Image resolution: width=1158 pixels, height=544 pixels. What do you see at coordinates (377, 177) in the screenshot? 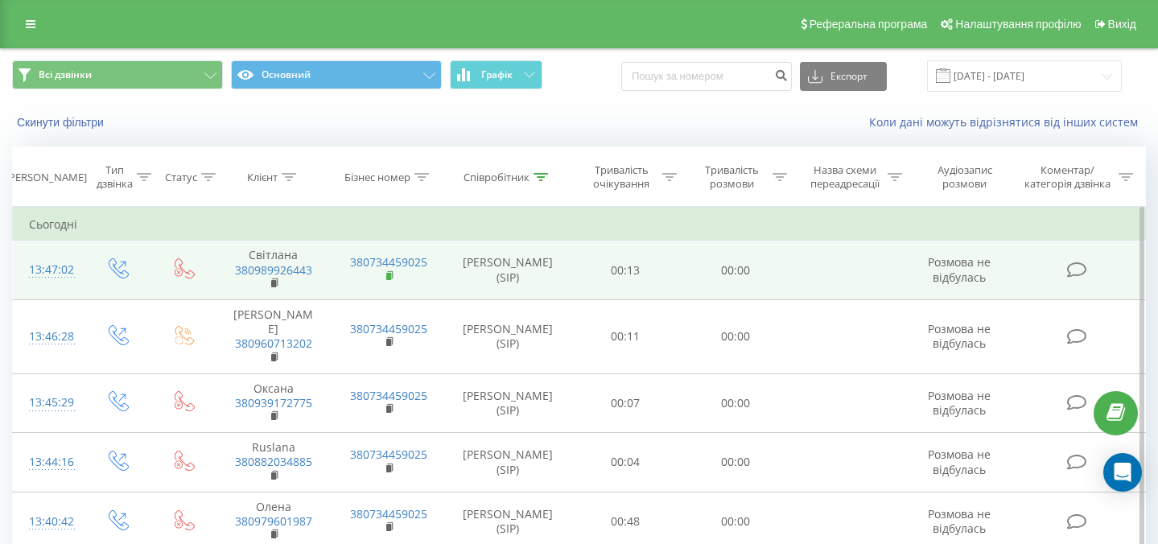
I see `div: Бізнес номер` at bounding box center [377, 177].